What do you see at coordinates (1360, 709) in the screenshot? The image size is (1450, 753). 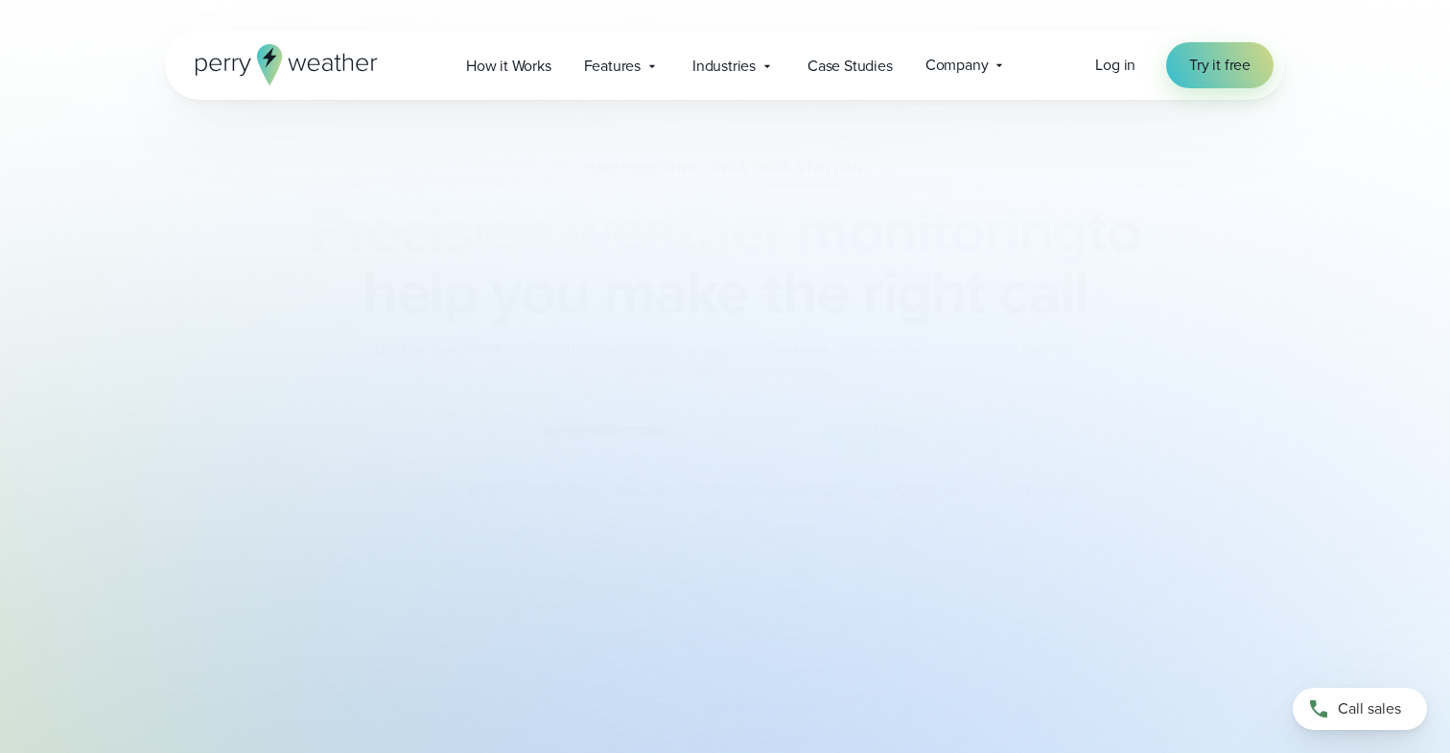 I see `a: Call sales` at bounding box center [1360, 709].